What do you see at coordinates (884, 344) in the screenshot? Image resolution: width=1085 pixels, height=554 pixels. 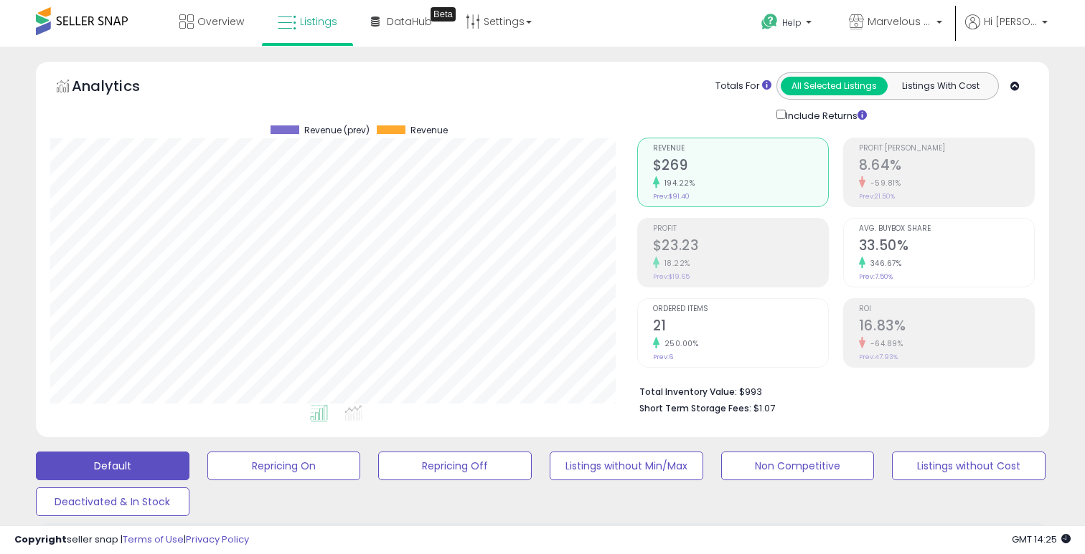 I see `small: -64.89%` at bounding box center [884, 344].